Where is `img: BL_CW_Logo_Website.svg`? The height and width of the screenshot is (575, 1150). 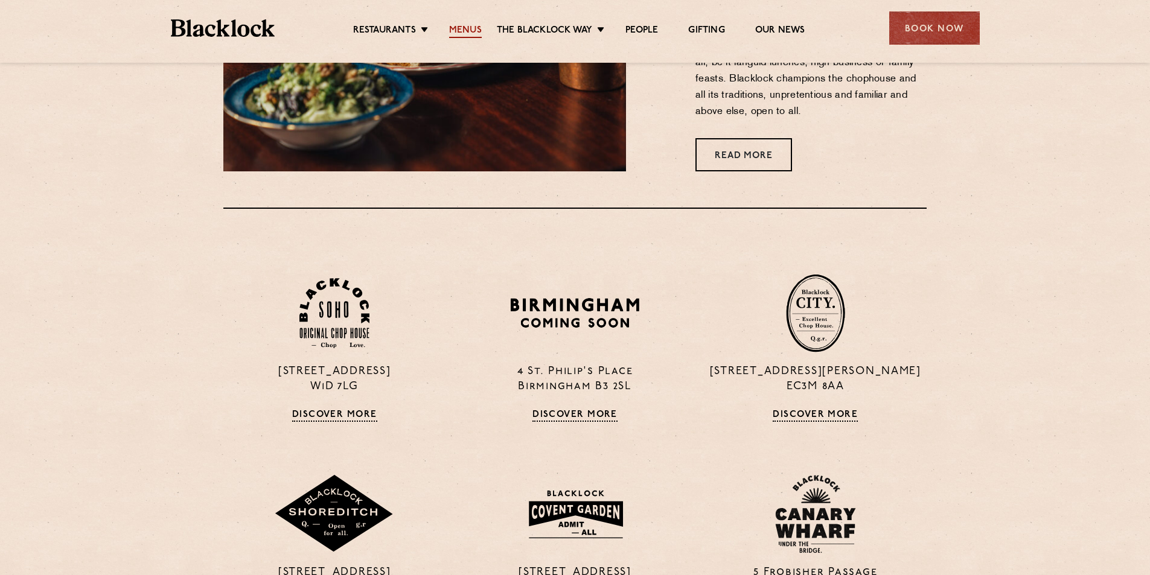 img: BL_CW_Logo_Website.svg is located at coordinates (816, 514).